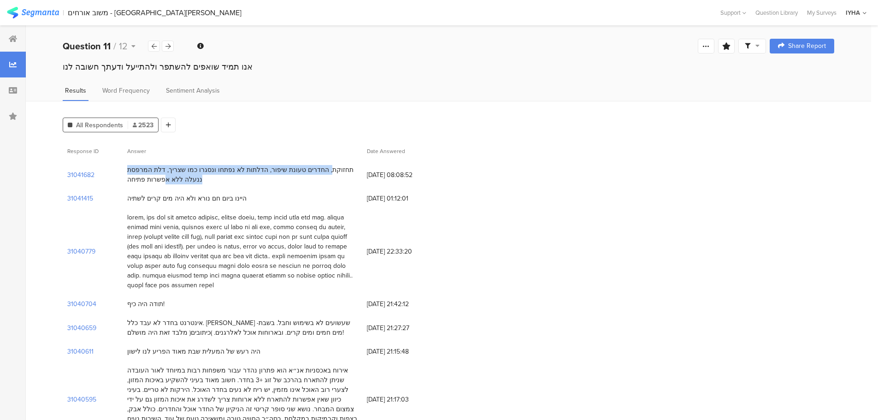 Image resolution: width=878 pixels, height=420 pixels. What do you see at coordinates (193, 90) in the screenshot?
I see `span: Sentiment Analysis` at bounding box center [193, 90].